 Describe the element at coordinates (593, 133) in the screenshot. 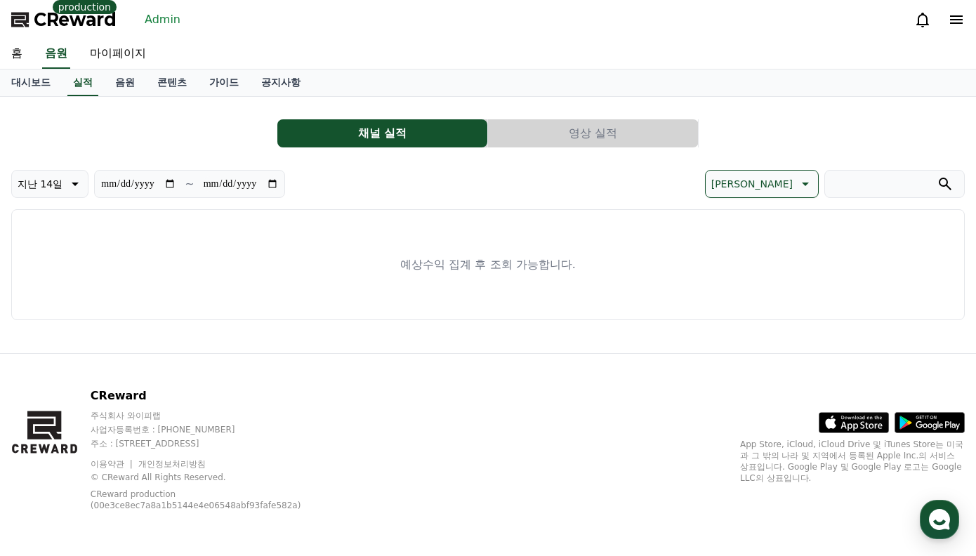

I see `a: 영상 실적` at that location.